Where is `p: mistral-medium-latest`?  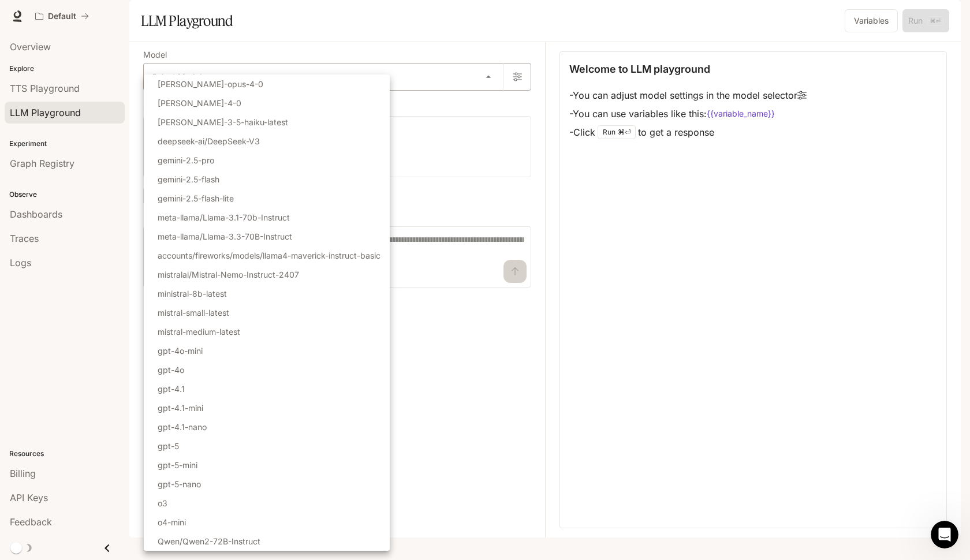
p: mistral-medium-latest is located at coordinates (199, 332).